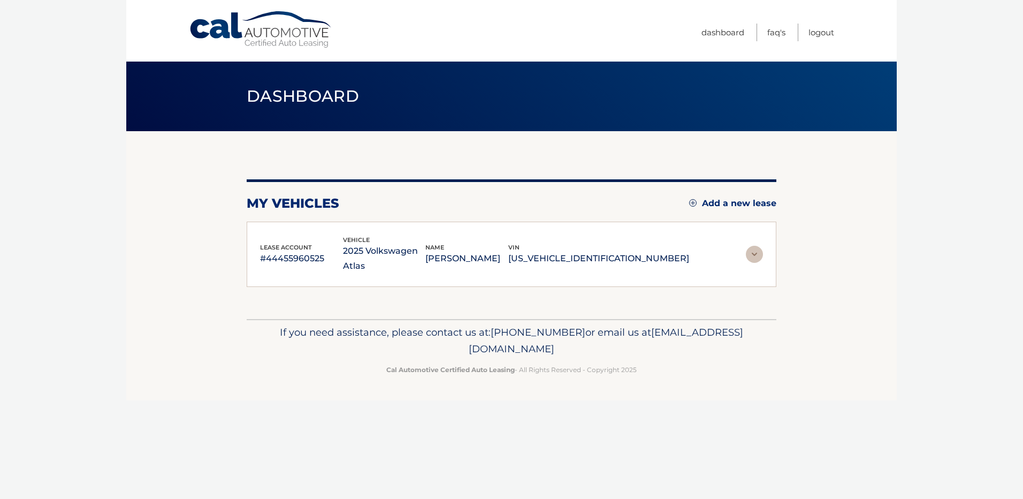 The width and height of the screenshot is (1023, 499). What do you see at coordinates (821, 32) in the screenshot?
I see `a: Logout` at bounding box center [821, 32].